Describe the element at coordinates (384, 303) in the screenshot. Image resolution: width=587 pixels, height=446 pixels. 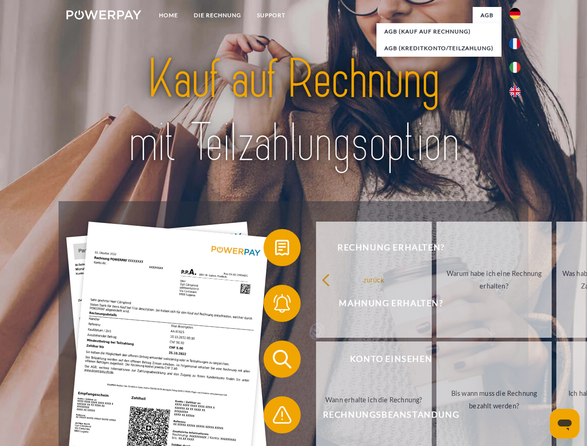
I see `a: Mahnung erhalten?` at that location.